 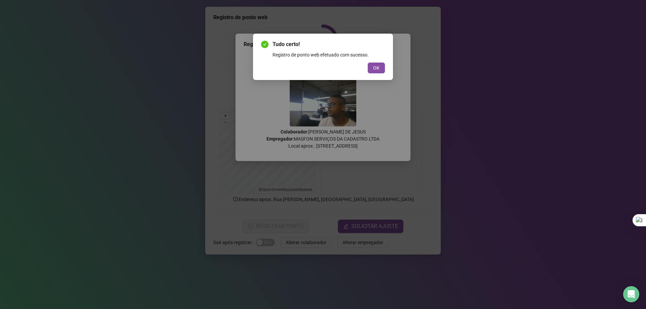 I want to click on span: OK, so click(x=376, y=68).